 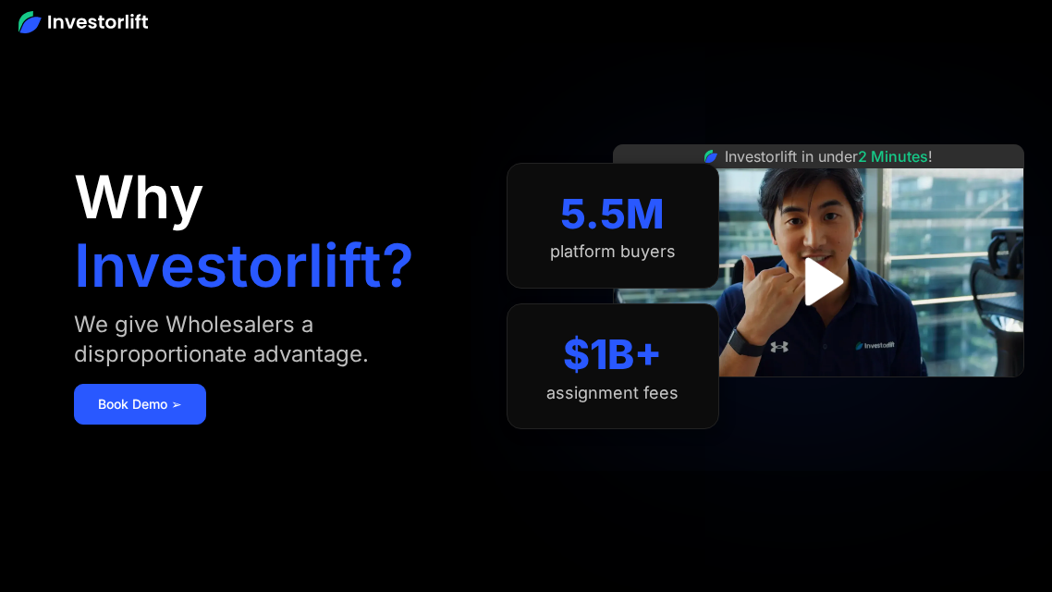 What do you see at coordinates (612, 393) in the screenshot?
I see `div: assignment fees` at bounding box center [612, 393].